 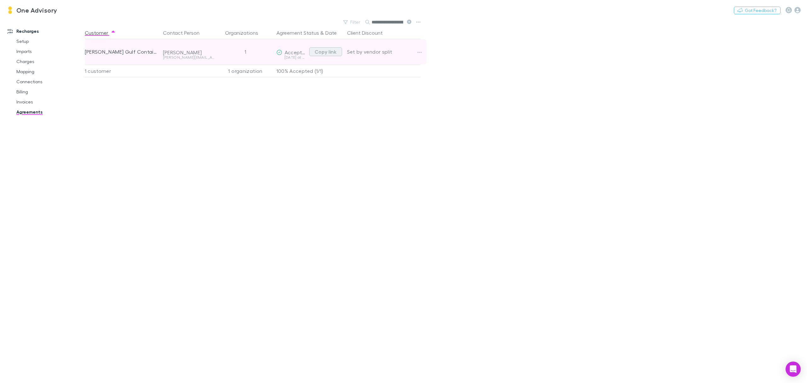 I want to click on a: Billing, so click(x=50, y=92).